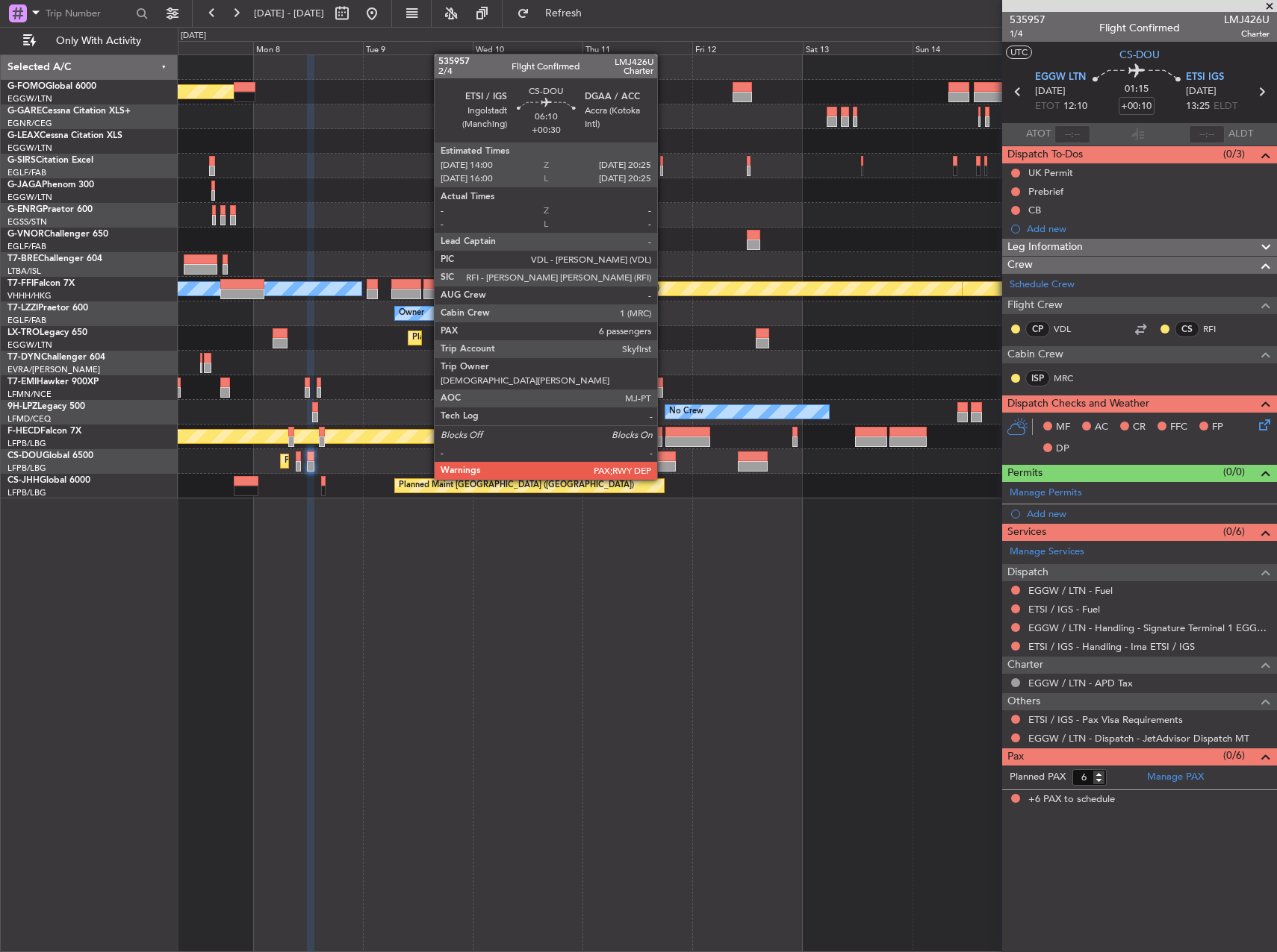 The width and height of the screenshot is (1277, 952). I want to click on span: ETSI IGS, so click(1204, 78).